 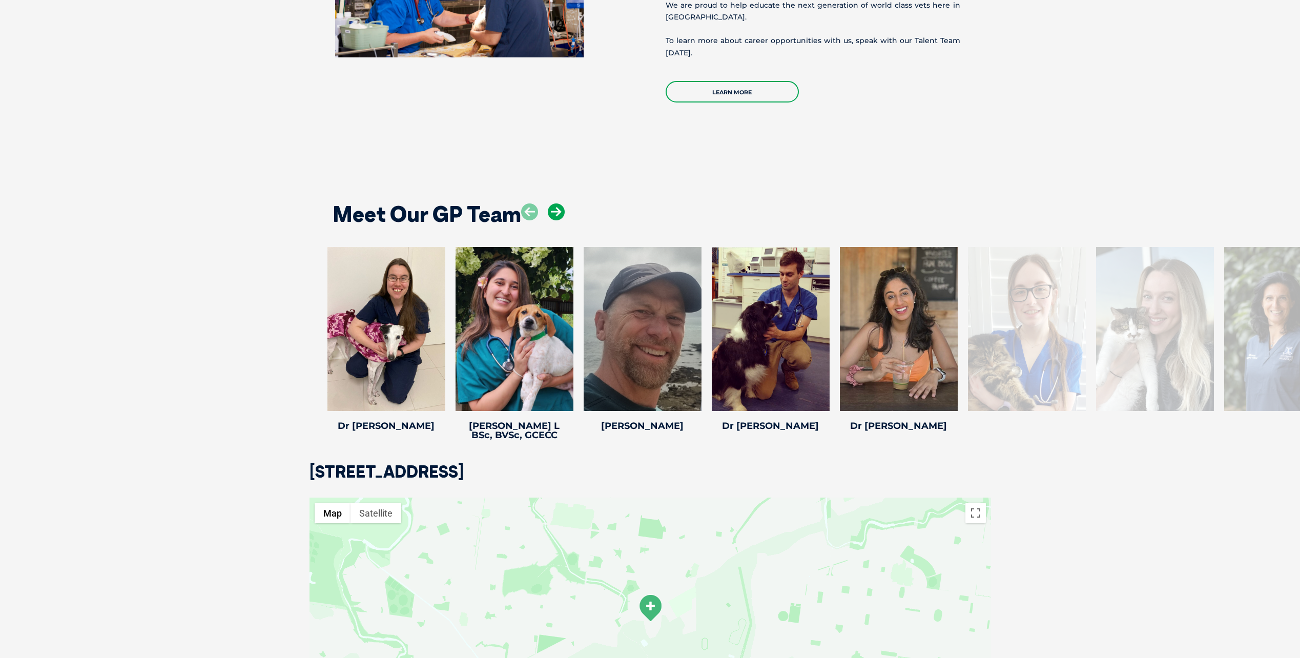 What do you see at coordinates (376, 513) in the screenshot?
I see `button: Show satellite imagery` at bounding box center [376, 513].